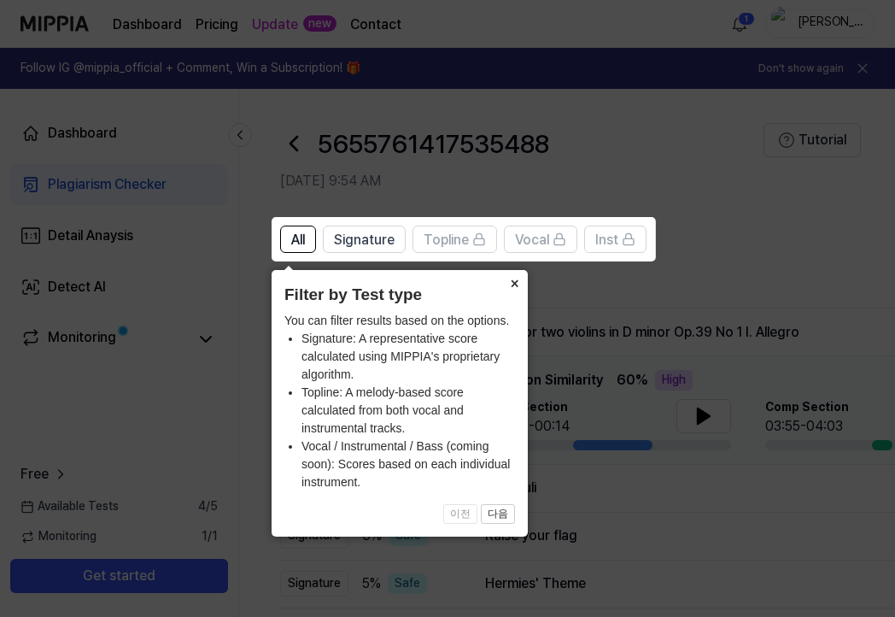 The height and width of the screenshot is (617, 895). I want to click on span: All, so click(298, 240).